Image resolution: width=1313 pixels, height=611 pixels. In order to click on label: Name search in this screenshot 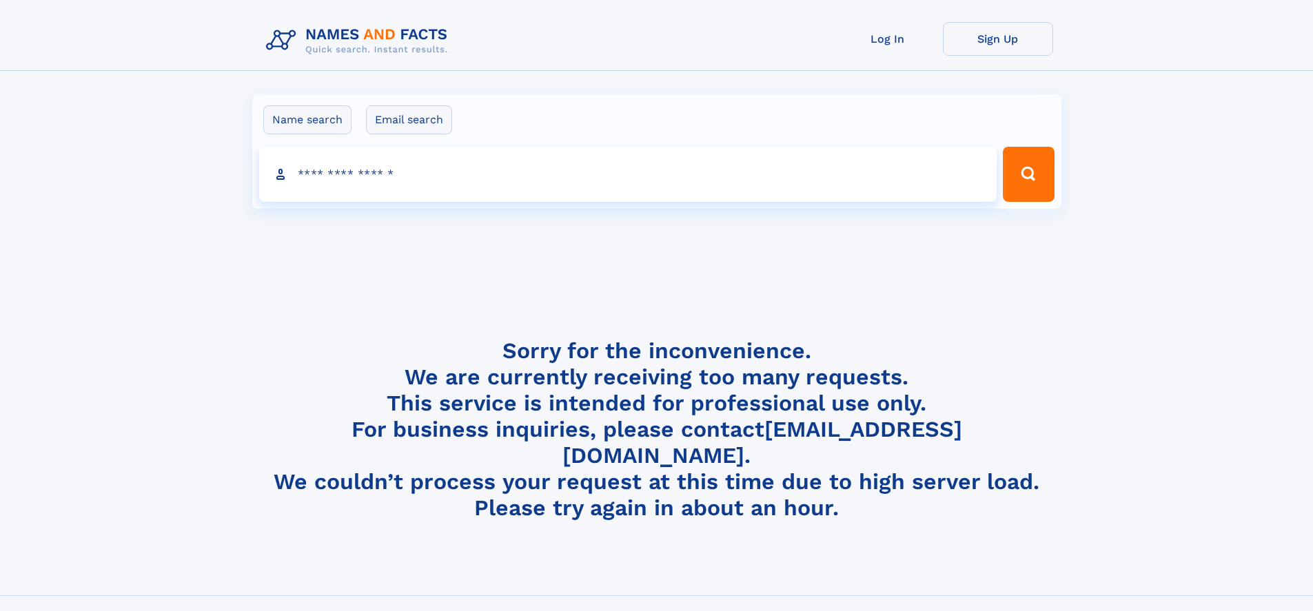, I will do `click(307, 120)`.